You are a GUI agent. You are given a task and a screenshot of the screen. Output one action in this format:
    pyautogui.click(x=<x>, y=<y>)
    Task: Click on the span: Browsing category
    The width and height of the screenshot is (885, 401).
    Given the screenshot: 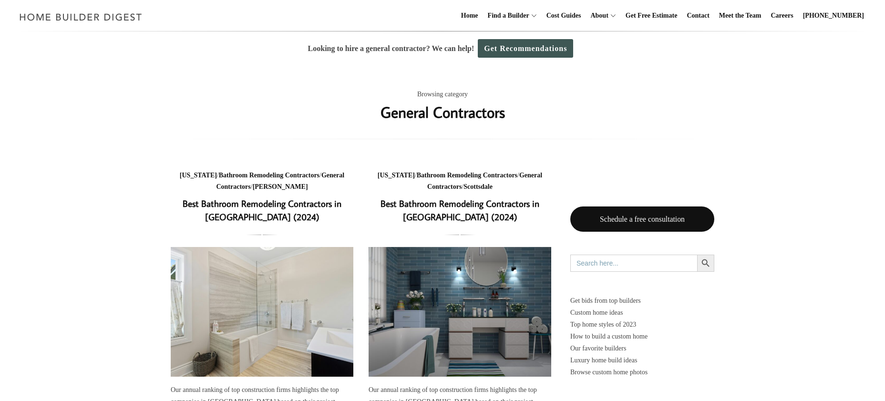 What is the action you would take?
    pyautogui.click(x=443, y=94)
    